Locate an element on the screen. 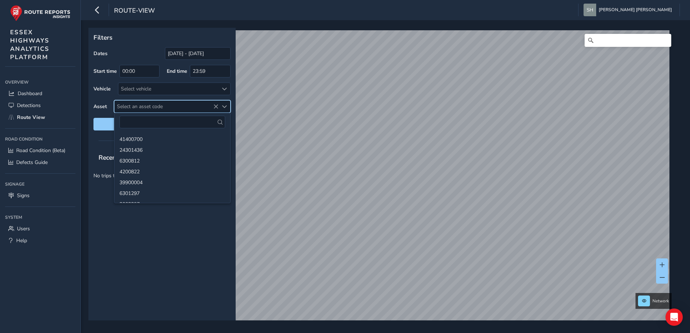  li: 6300812 is located at coordinates (172, 161).